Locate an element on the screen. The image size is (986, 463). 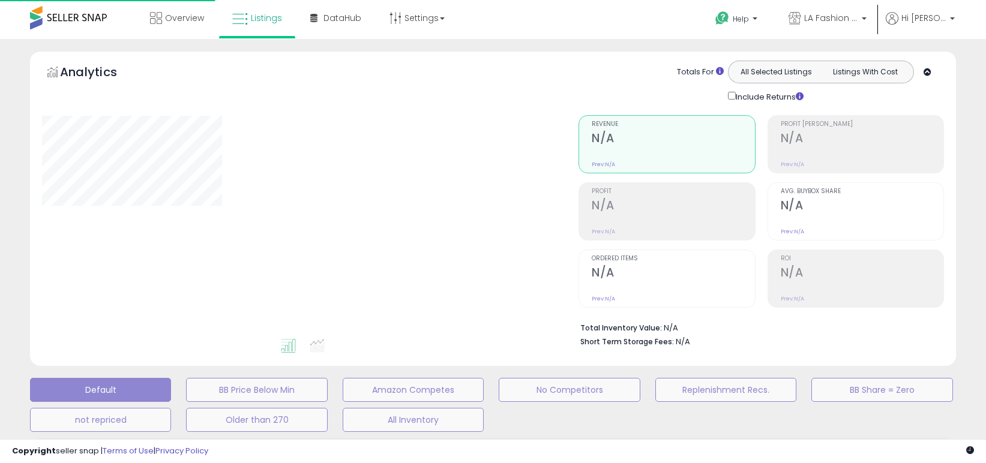
i: Get Help is located at coordinates (722, 18).